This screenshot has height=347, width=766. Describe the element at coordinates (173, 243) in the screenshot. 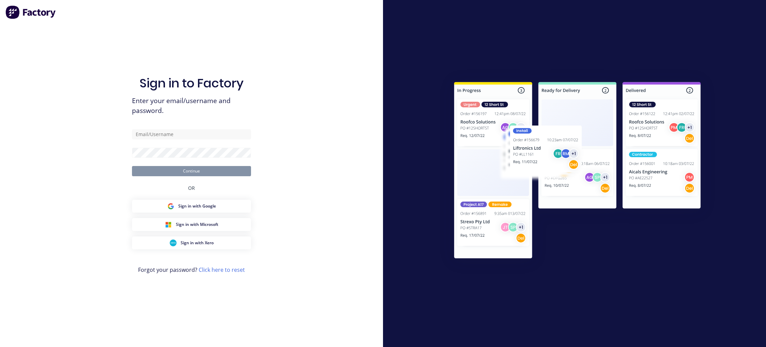

I see `img: Xero Sign in` at that location.